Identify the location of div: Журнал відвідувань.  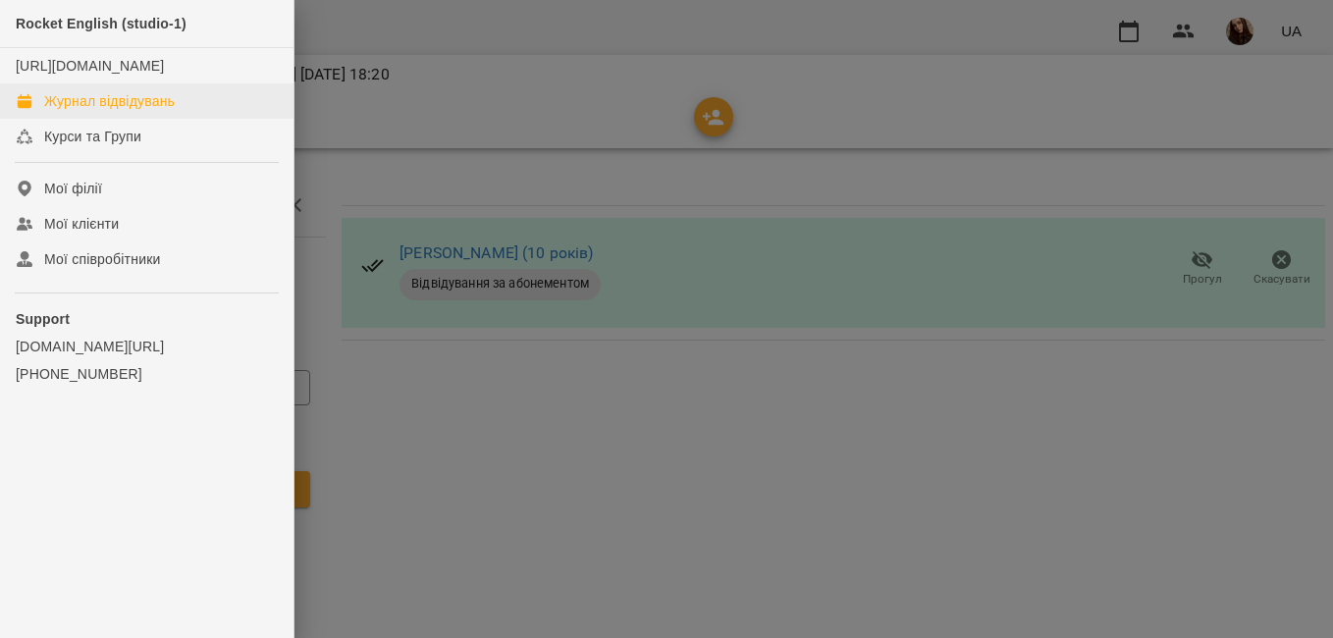
(109, 101).